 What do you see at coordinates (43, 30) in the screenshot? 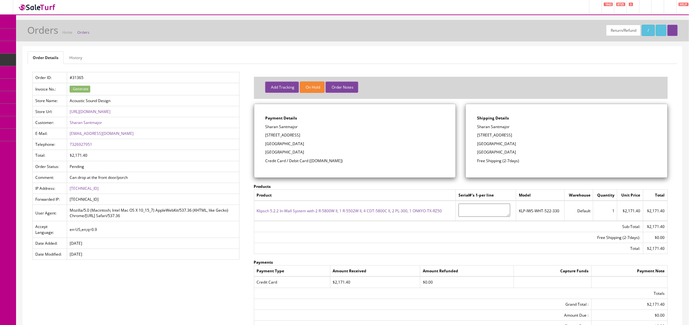
I see `h1: Orders` at bounding box center [43, 30].